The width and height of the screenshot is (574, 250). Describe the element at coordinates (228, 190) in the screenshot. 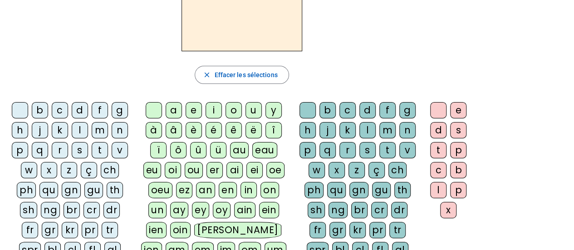

I see `div: en` at that location.